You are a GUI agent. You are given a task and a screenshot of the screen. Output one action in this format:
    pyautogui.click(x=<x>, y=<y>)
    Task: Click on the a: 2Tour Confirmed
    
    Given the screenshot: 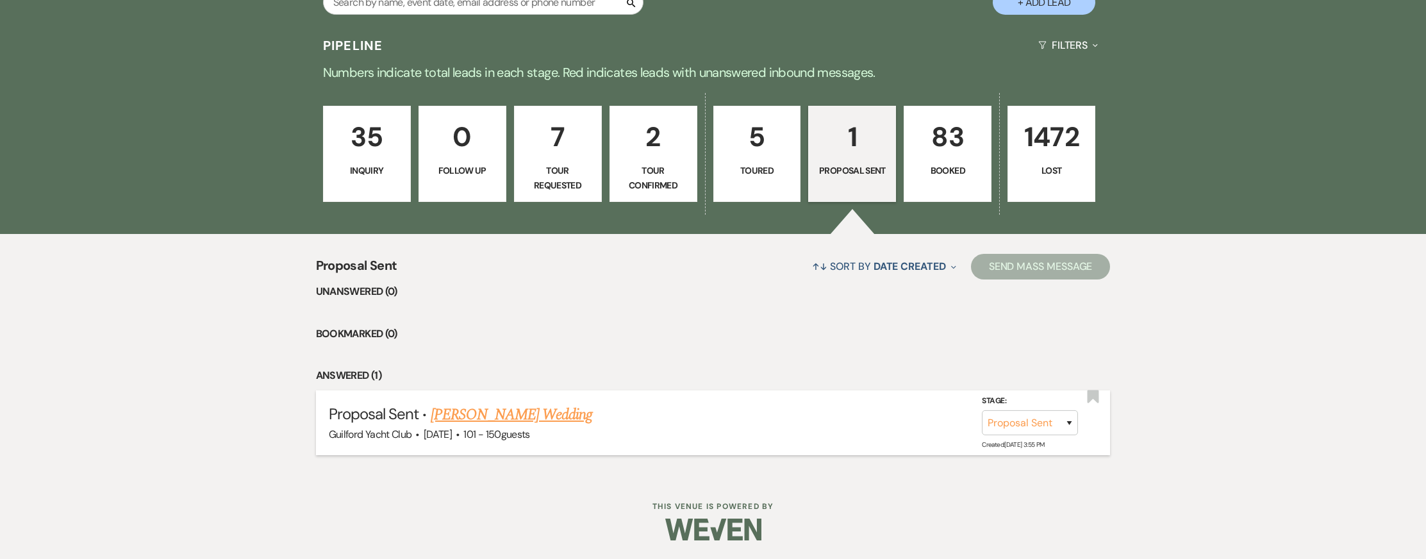 What is the action you would take?
    pyautogui.click(x=653, y=154)
    